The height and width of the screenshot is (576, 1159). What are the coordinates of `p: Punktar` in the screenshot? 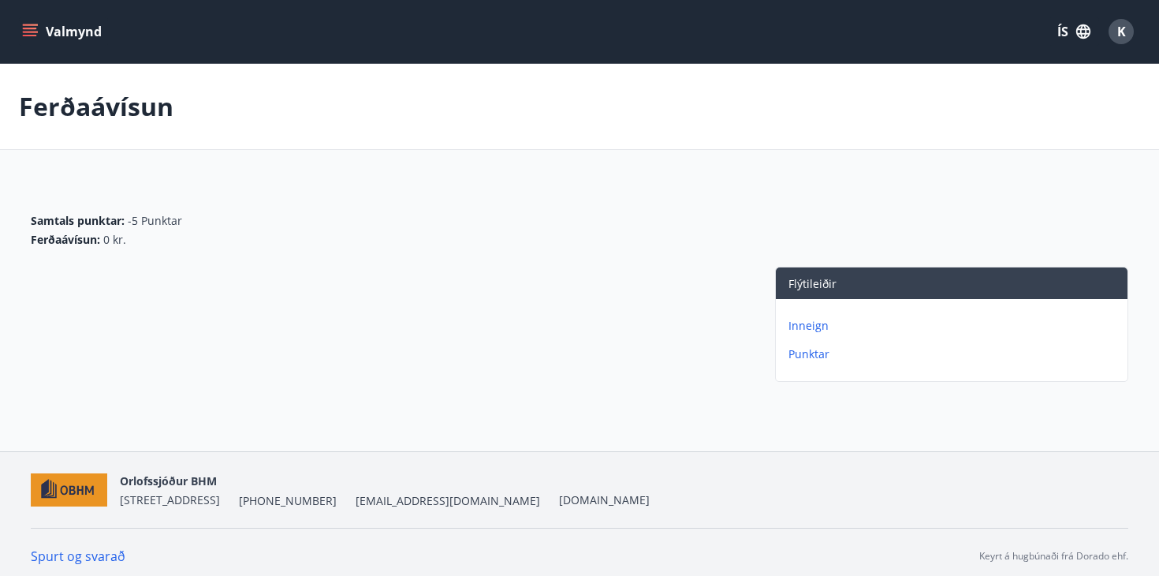 It's located at (955, 354).